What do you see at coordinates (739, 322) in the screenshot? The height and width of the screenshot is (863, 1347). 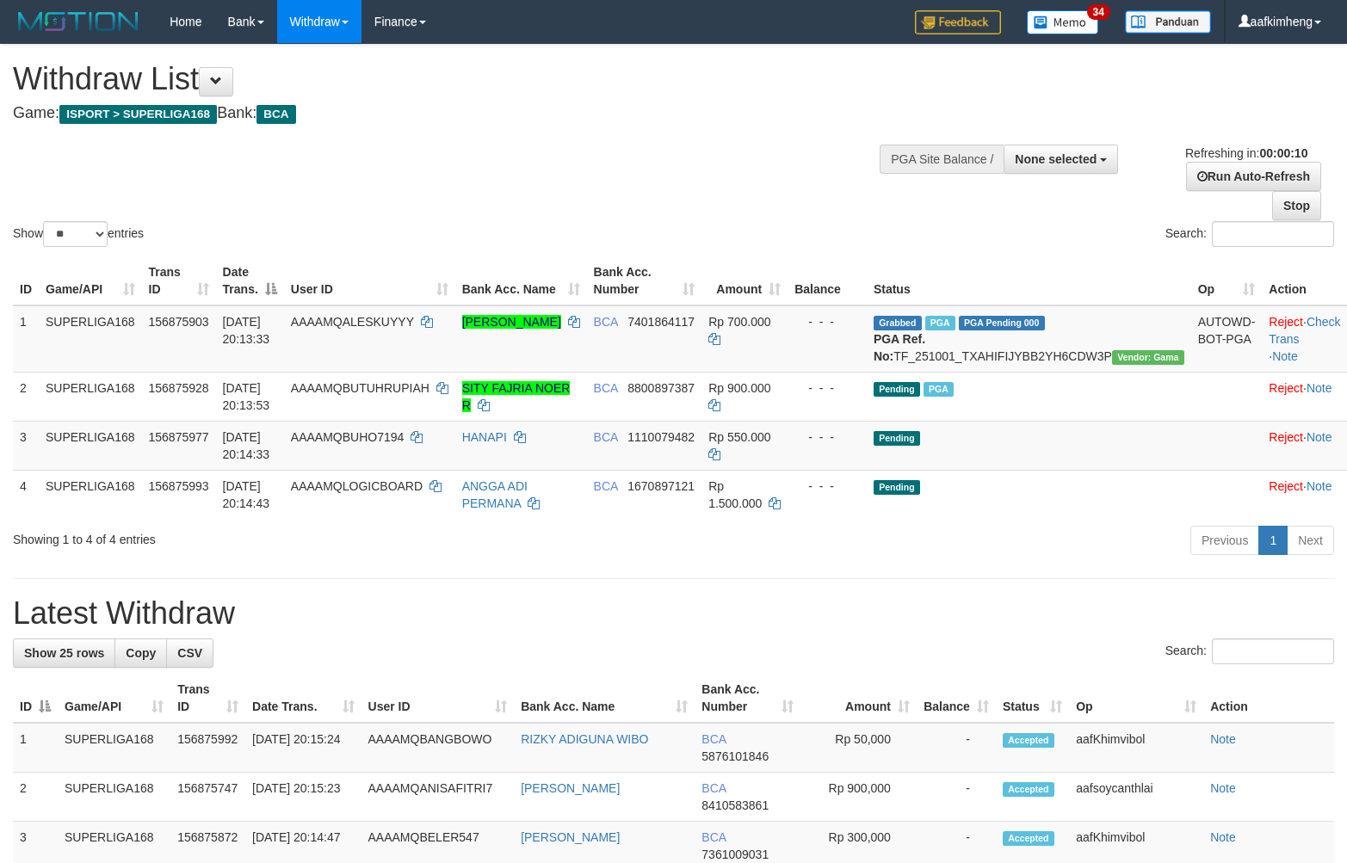 I see `span: Rp 700.000` at bounding box center [739, 322].